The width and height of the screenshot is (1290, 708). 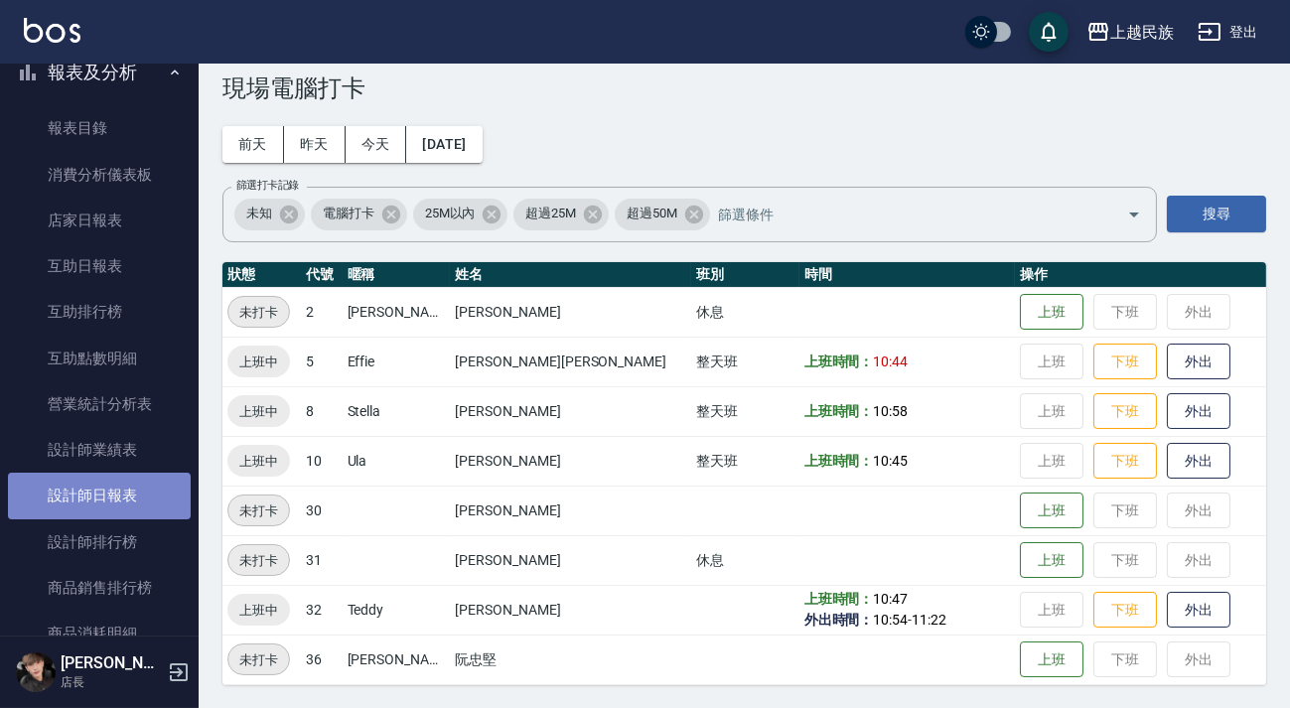 I want to click on button: 上越民族, so click(x=1130, y=32).